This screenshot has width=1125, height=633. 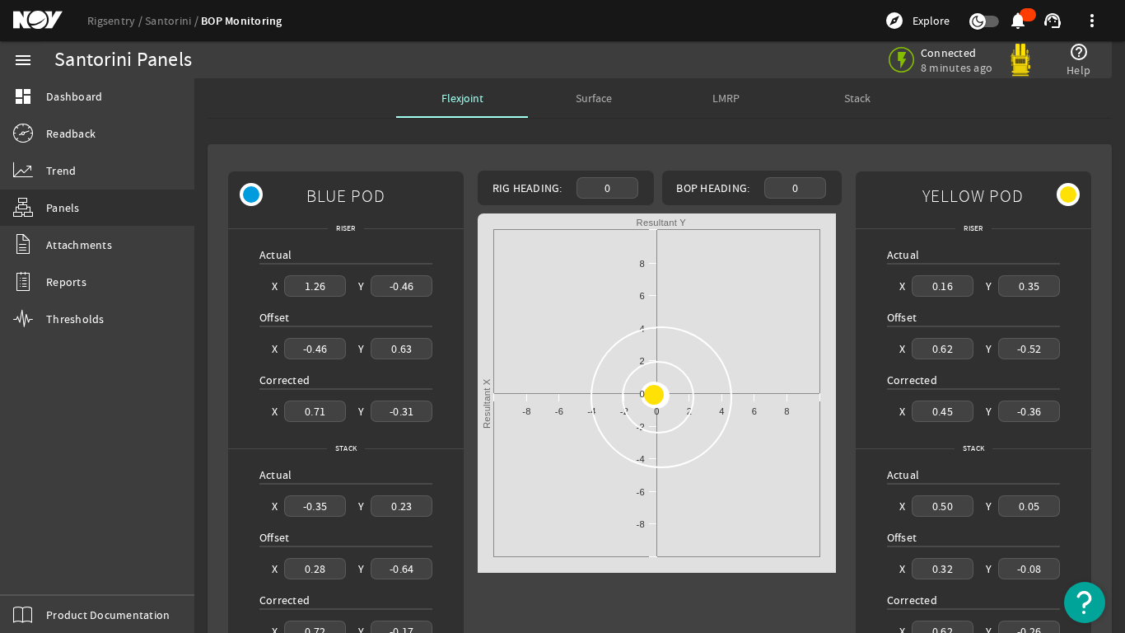 What do you see at coordinates (1085, 602) in the screenshot?
I see `button: Open Resource Center` at bounding box center [1085, 602].